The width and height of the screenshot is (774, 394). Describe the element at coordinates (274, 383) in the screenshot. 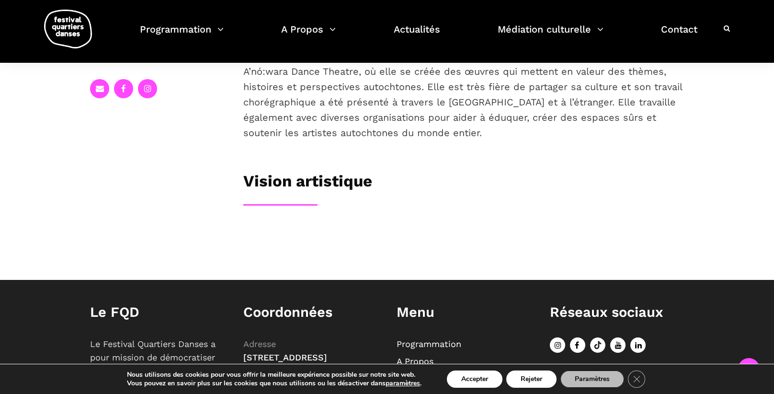

I see `p: Vous pouvez en savoir plus sur les cookies que nous utilisons ou les désactiver dans .` at that location.